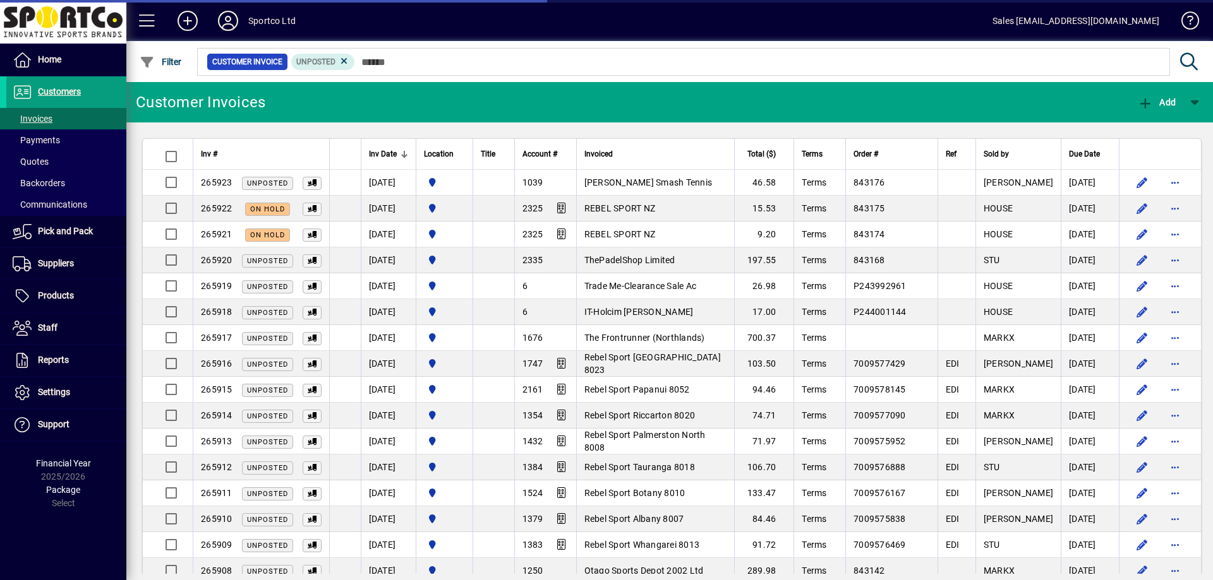 The width and height of the screenshot is (1213, 580). Describe the element at coordinates (217, 441) in the screenshot. I see `span: 265913` at that location.